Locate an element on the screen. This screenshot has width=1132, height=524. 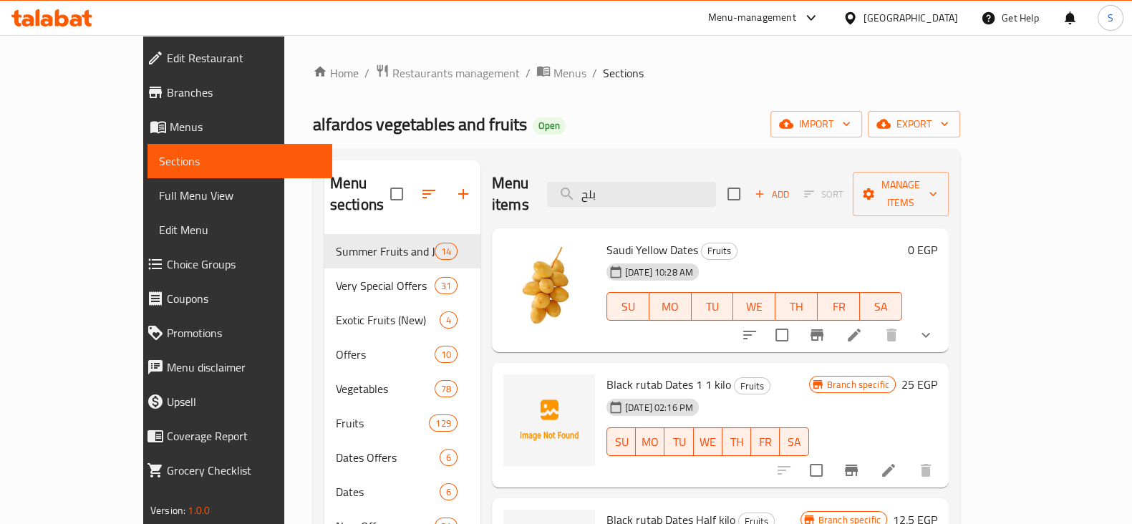
button: WE is located at coordinates (754, 306).